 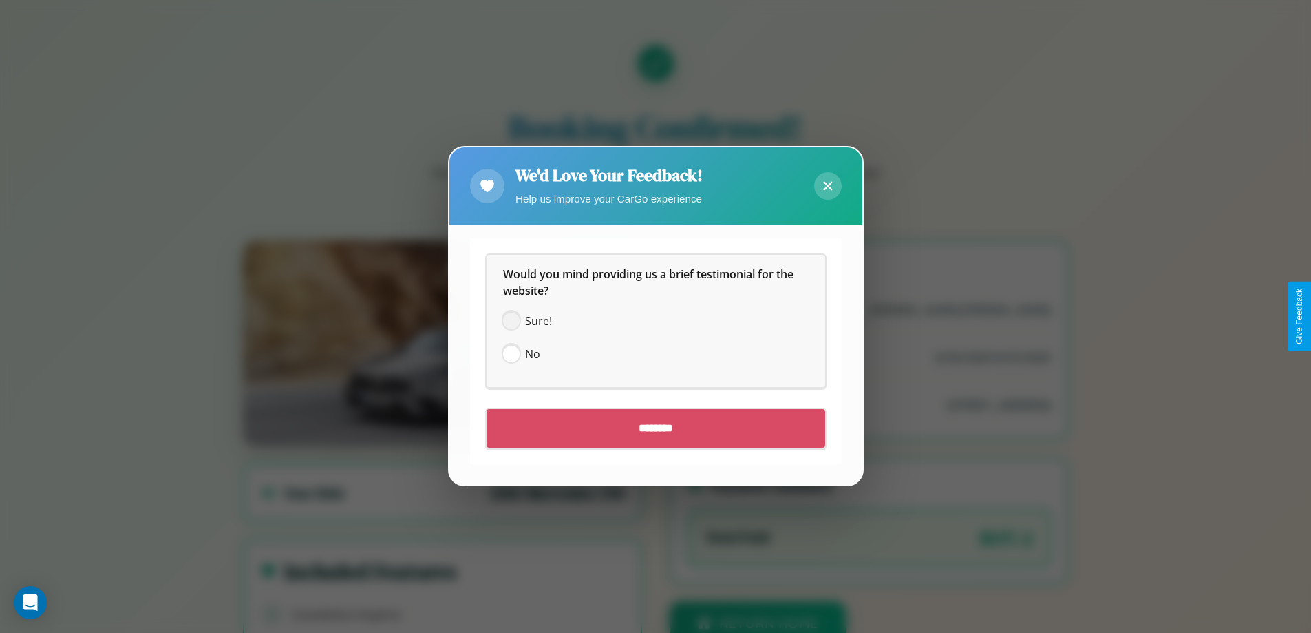 What do you see at coordinates (30, 602) in the screenshot?
I see `div: Open Intercom Messenger` at bounding box center [30, 602].